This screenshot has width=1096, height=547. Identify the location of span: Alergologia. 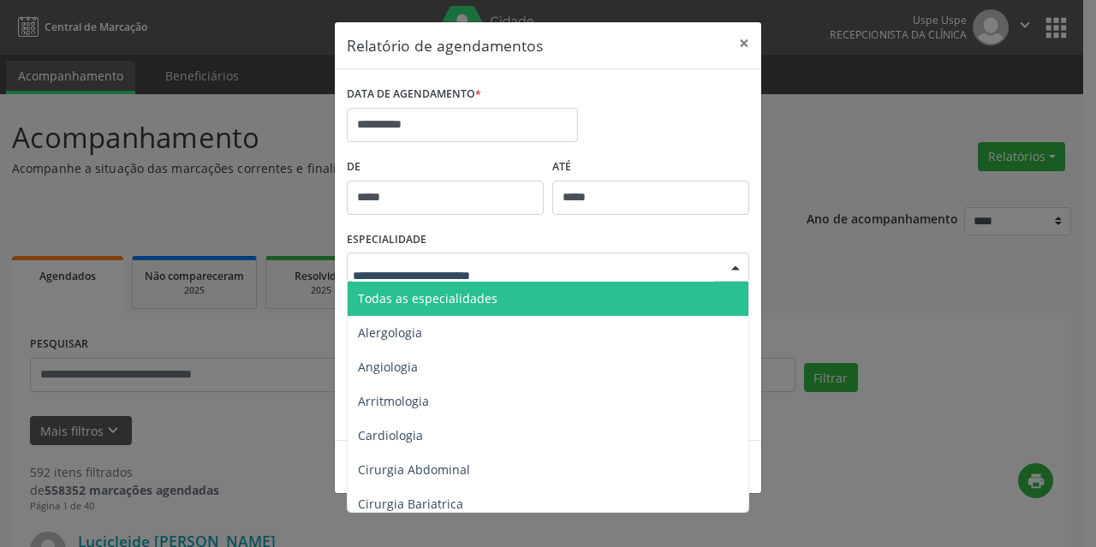
(390, 332).